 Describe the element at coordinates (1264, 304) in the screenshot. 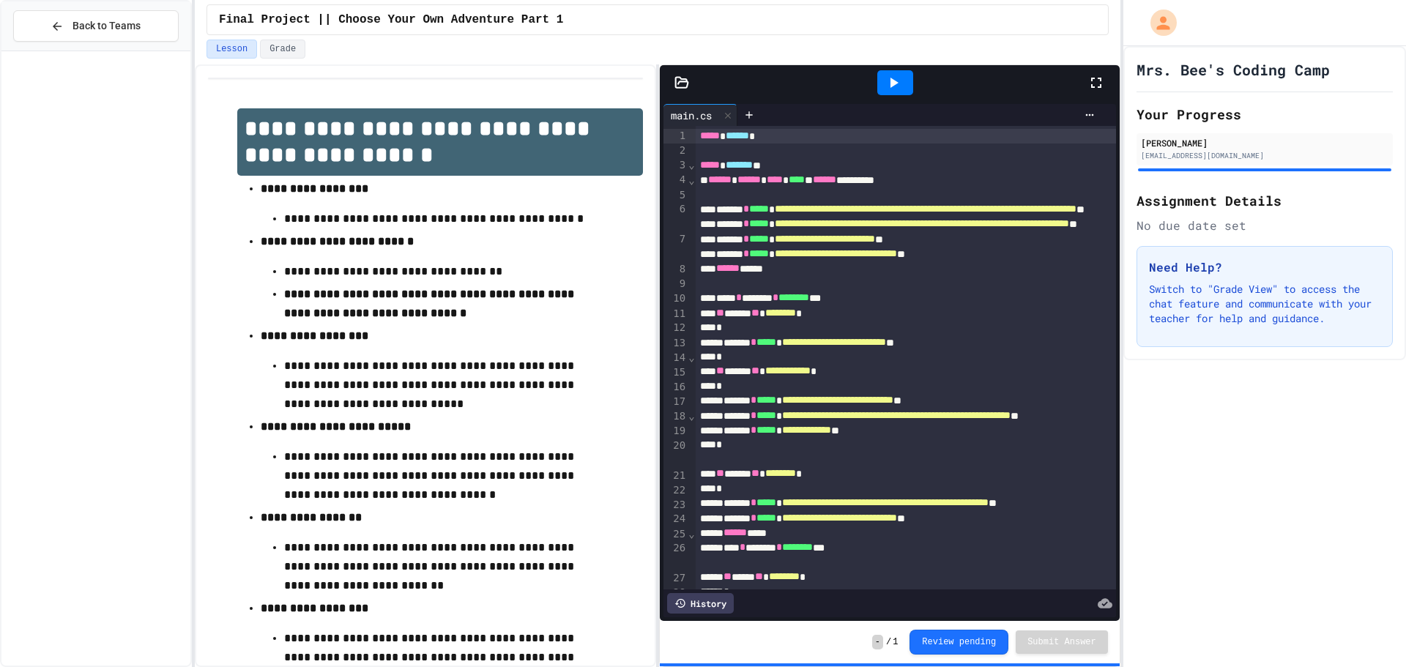

I see `p: Switch to "Grade View" to access the chat feature and communicate with your teacher for help and ...` at that location.